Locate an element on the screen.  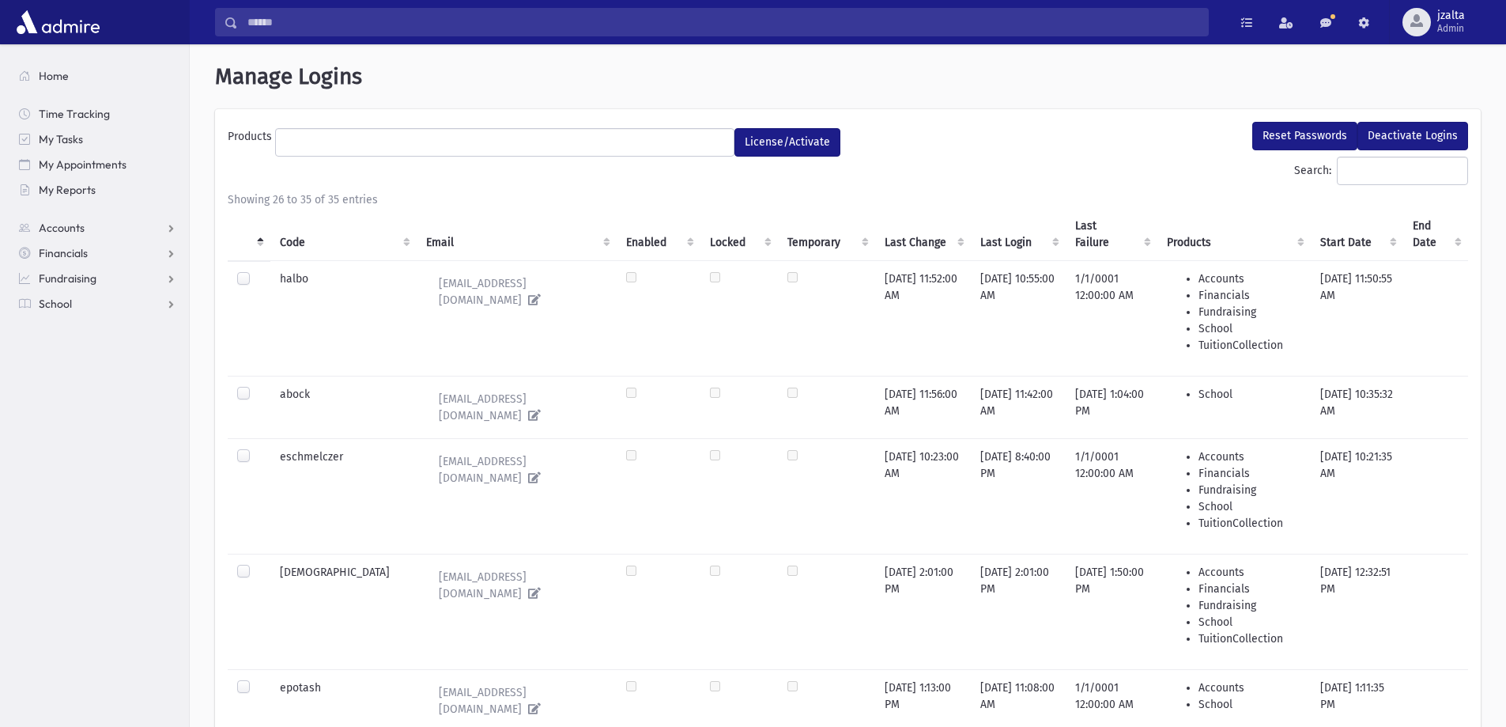
th: Last Change : activate to sort column ascending is located at coordinates (923, 234).